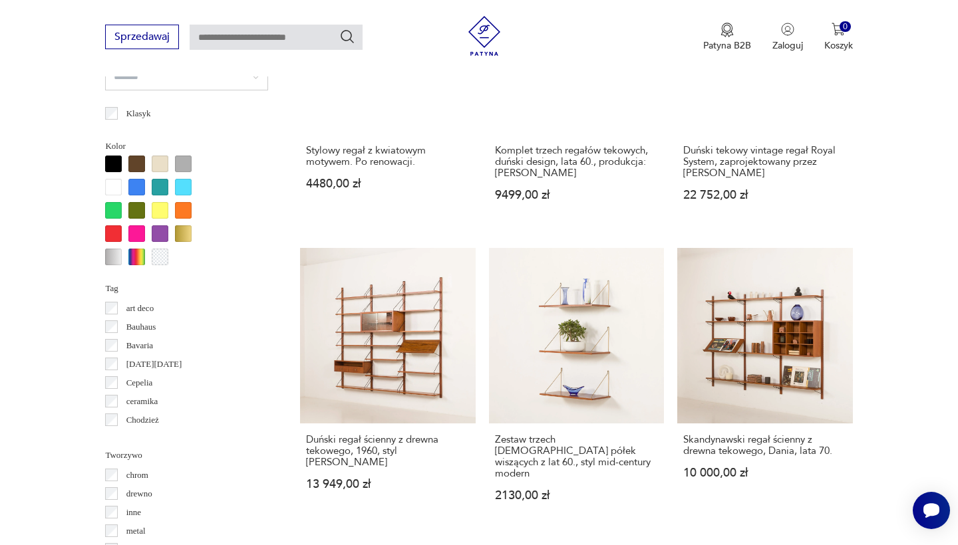 This screenshot has height=545, width=958. Describe the element at coordinates (142, 37) in the screenshot. I see `button: Sprzedawaj` at that location.